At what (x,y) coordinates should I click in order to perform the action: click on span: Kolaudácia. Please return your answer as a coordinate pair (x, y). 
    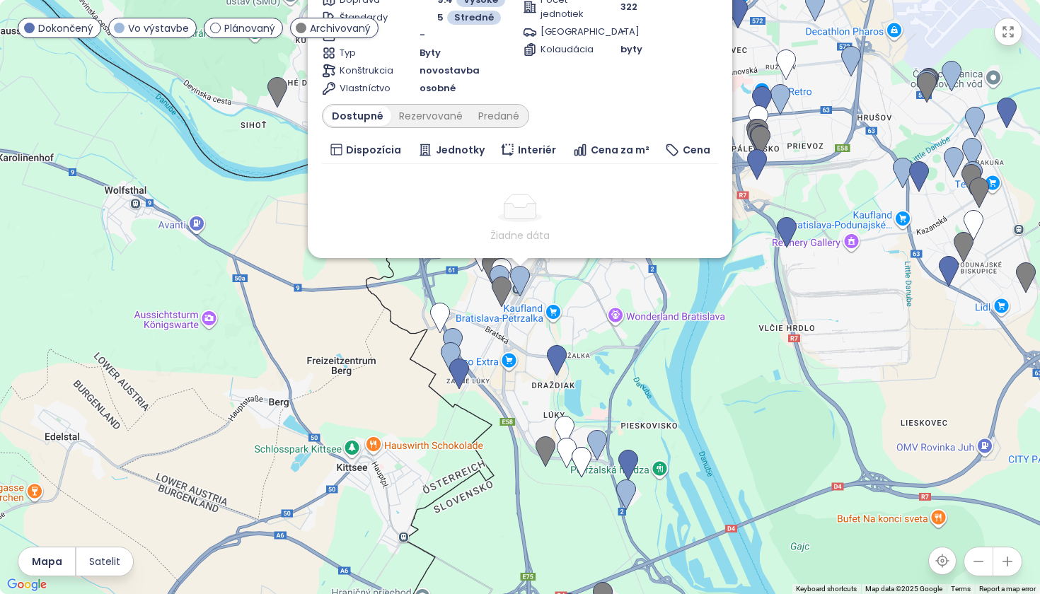
    Looking at the image, I should click on (565, 50).